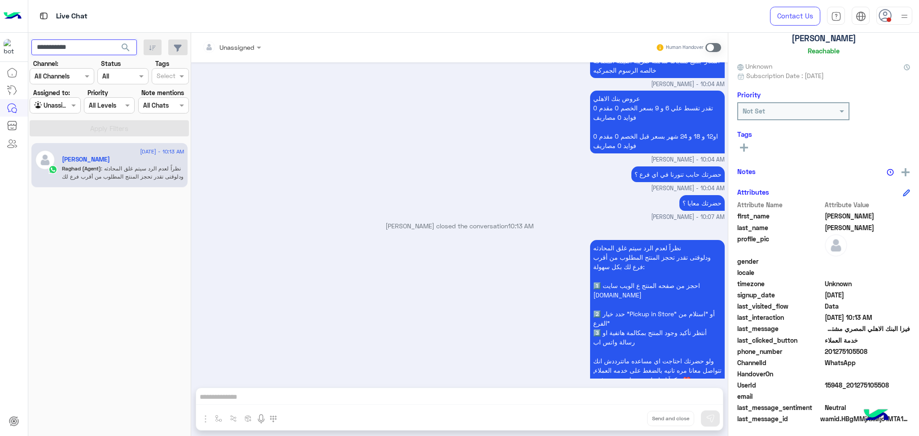 This screenshot has height=436, width=919. I want to click on span: email, so click(780, 396).